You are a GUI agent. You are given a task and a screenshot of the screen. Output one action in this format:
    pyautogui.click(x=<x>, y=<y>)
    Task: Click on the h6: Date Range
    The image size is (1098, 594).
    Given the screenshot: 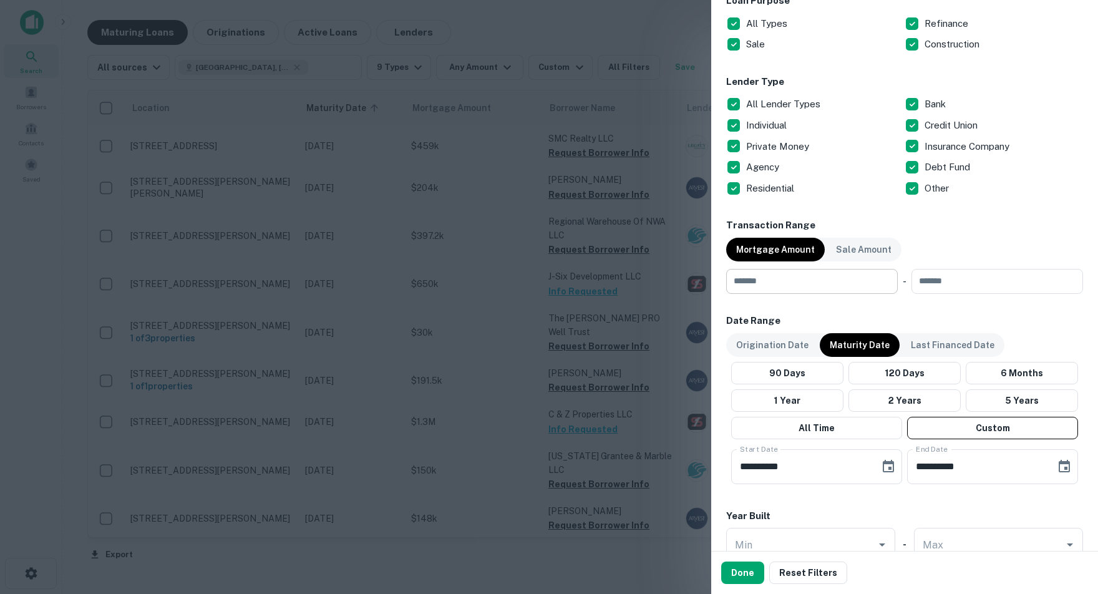 What is the action you would take?
    pyautogui.click(x=905, y=321)
    